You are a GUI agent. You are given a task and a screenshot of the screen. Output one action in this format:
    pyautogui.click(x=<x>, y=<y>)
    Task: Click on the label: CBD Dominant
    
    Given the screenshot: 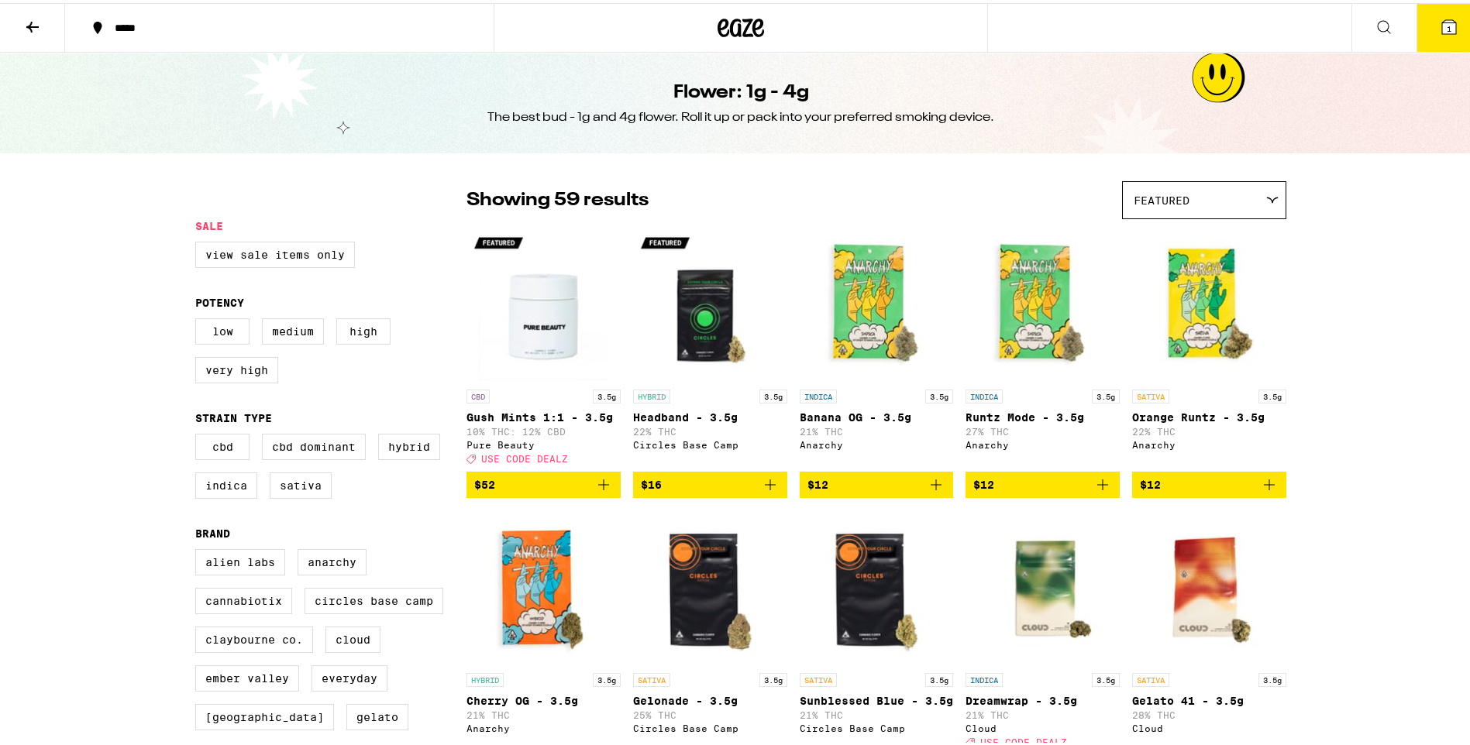 What is the action you would take?
    pyautogui.click(x=314, y=444)
    